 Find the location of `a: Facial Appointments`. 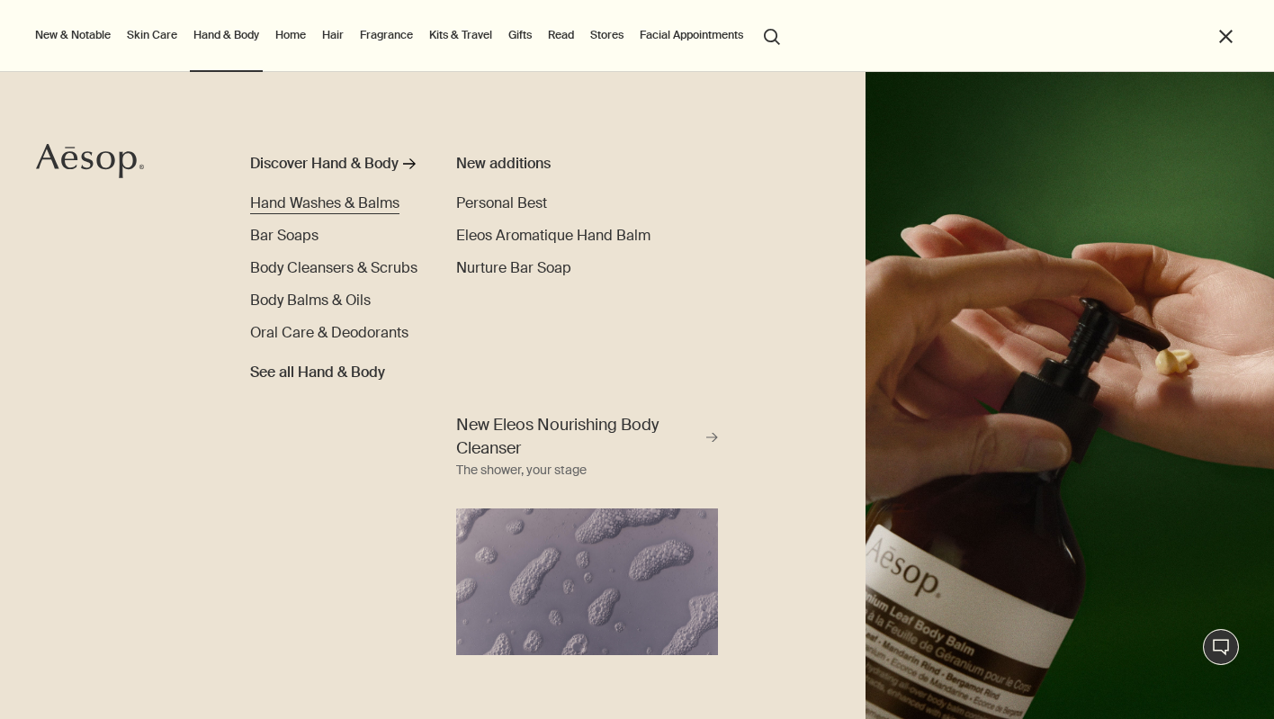

a: Facial Appointments is located at coordinates (691, 35).